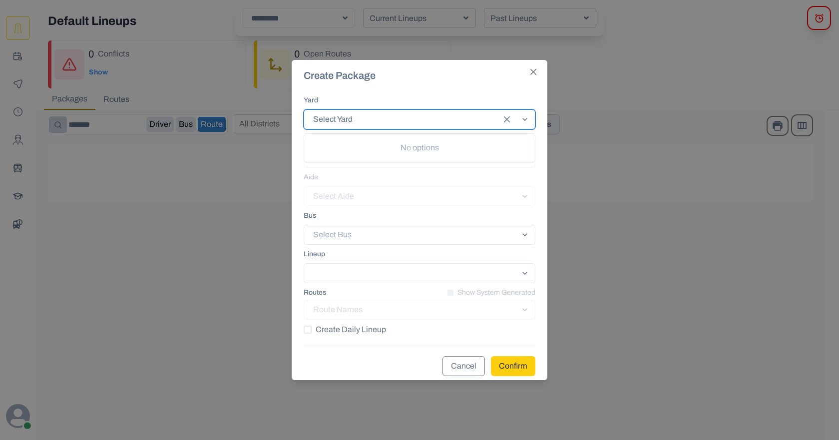 Image resolution: width=839 pixels, height=440 pixels. Describe the element at coordinates (463, 366) in the screenshot. I see `button: Cancel` at that location.